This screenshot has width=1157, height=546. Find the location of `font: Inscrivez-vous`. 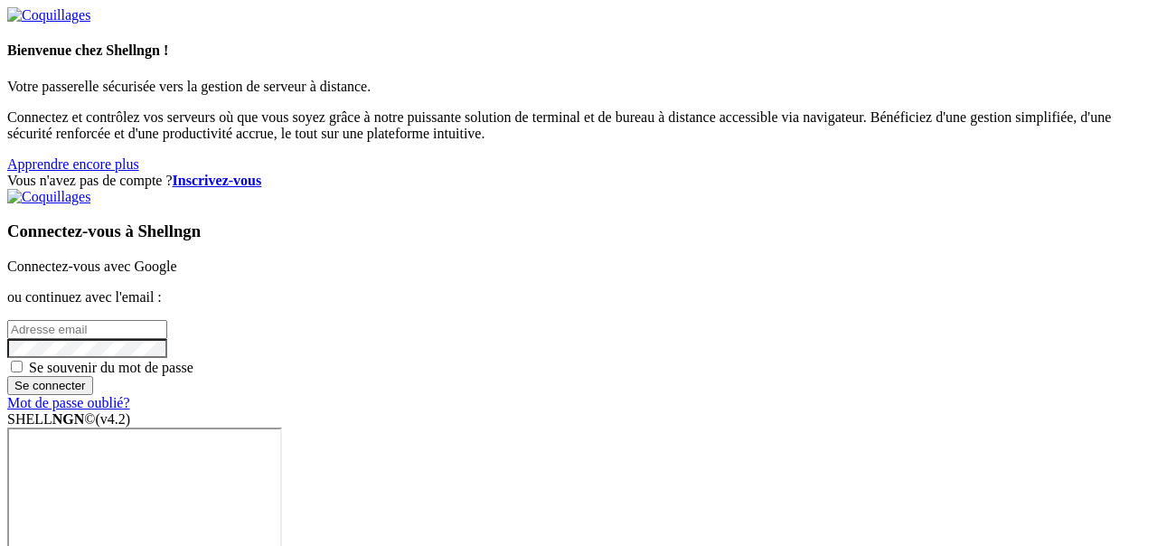

font: Inscrivez-vous is located at coordinates (217, 180).